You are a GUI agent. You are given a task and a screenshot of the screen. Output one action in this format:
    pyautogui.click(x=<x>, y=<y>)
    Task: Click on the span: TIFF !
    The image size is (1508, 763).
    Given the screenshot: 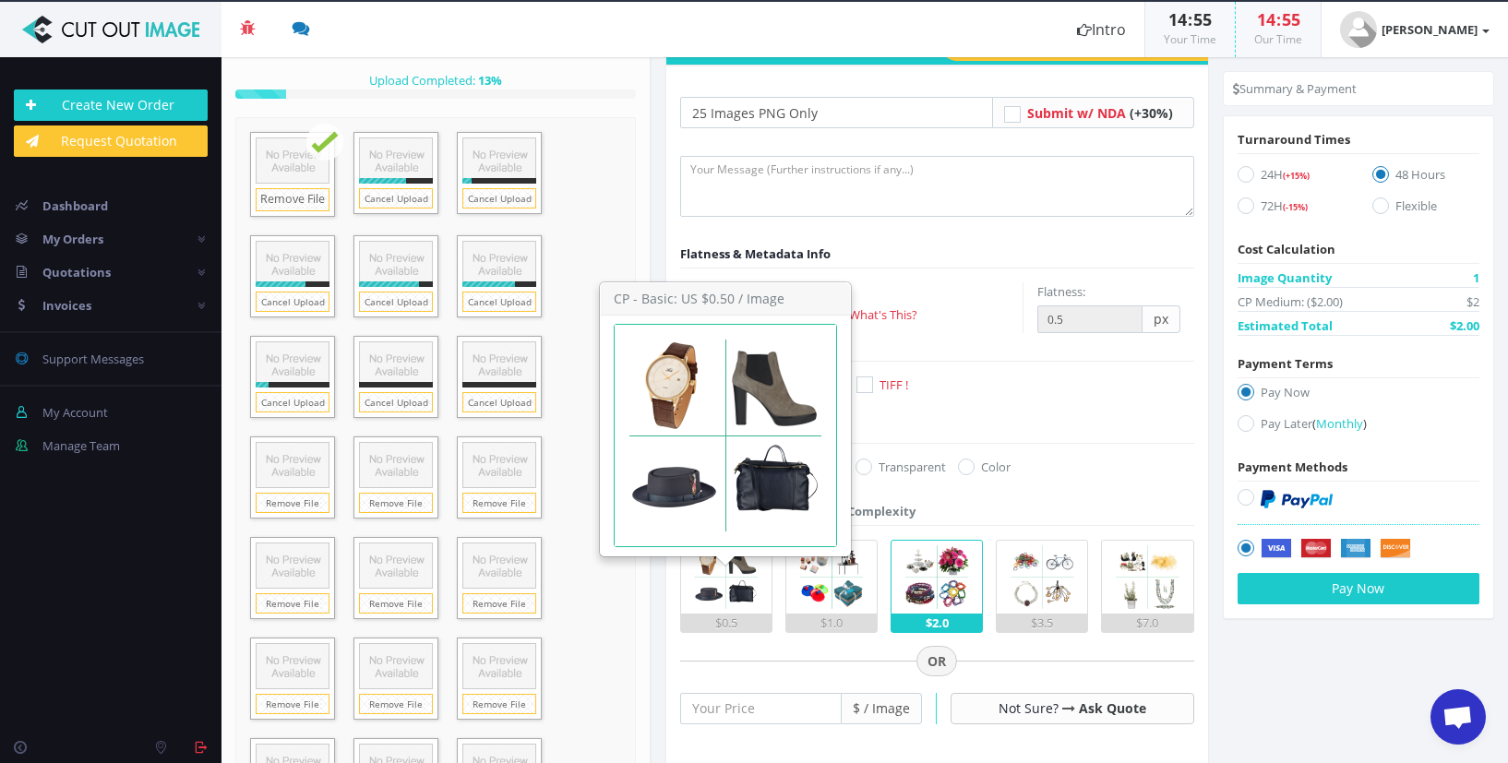 What is the action you would take?
    pyautogui.click(x=893, y=385)
    